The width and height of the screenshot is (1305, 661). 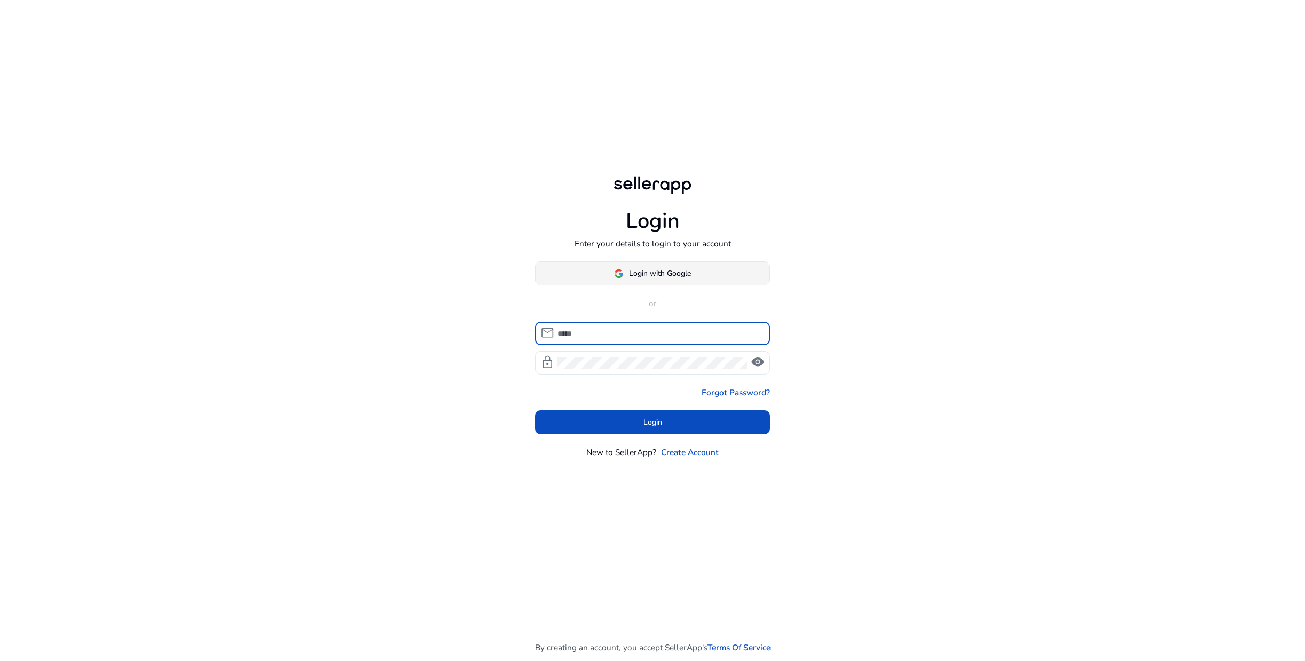 What do you see at coordinates (652, 422) in the screenshot?
I see `span: Login` at bounding box center [652, 422].